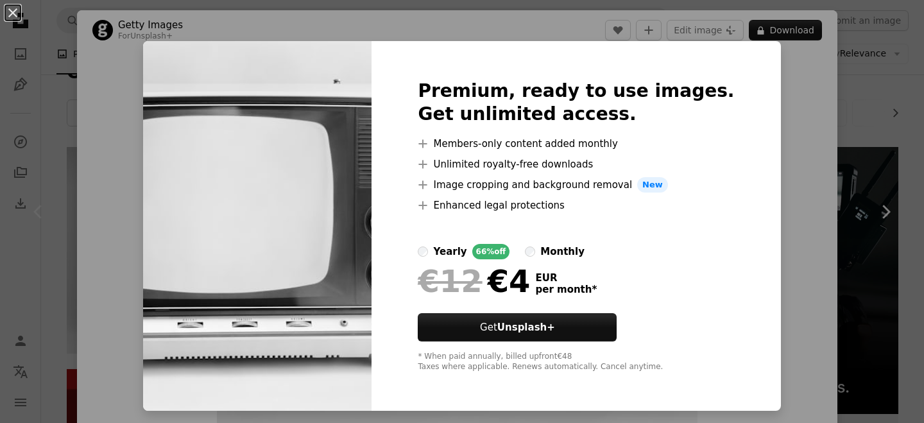 This screenshot has width=924, height=423. I want to click on strong: Unsplash+, so click(526, 327).